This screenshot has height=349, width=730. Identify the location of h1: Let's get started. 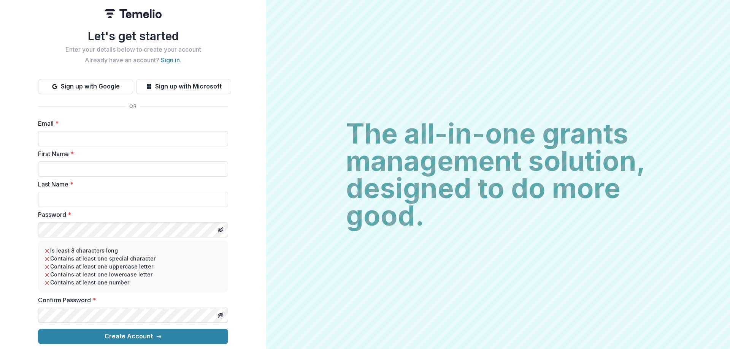
(133, 36).